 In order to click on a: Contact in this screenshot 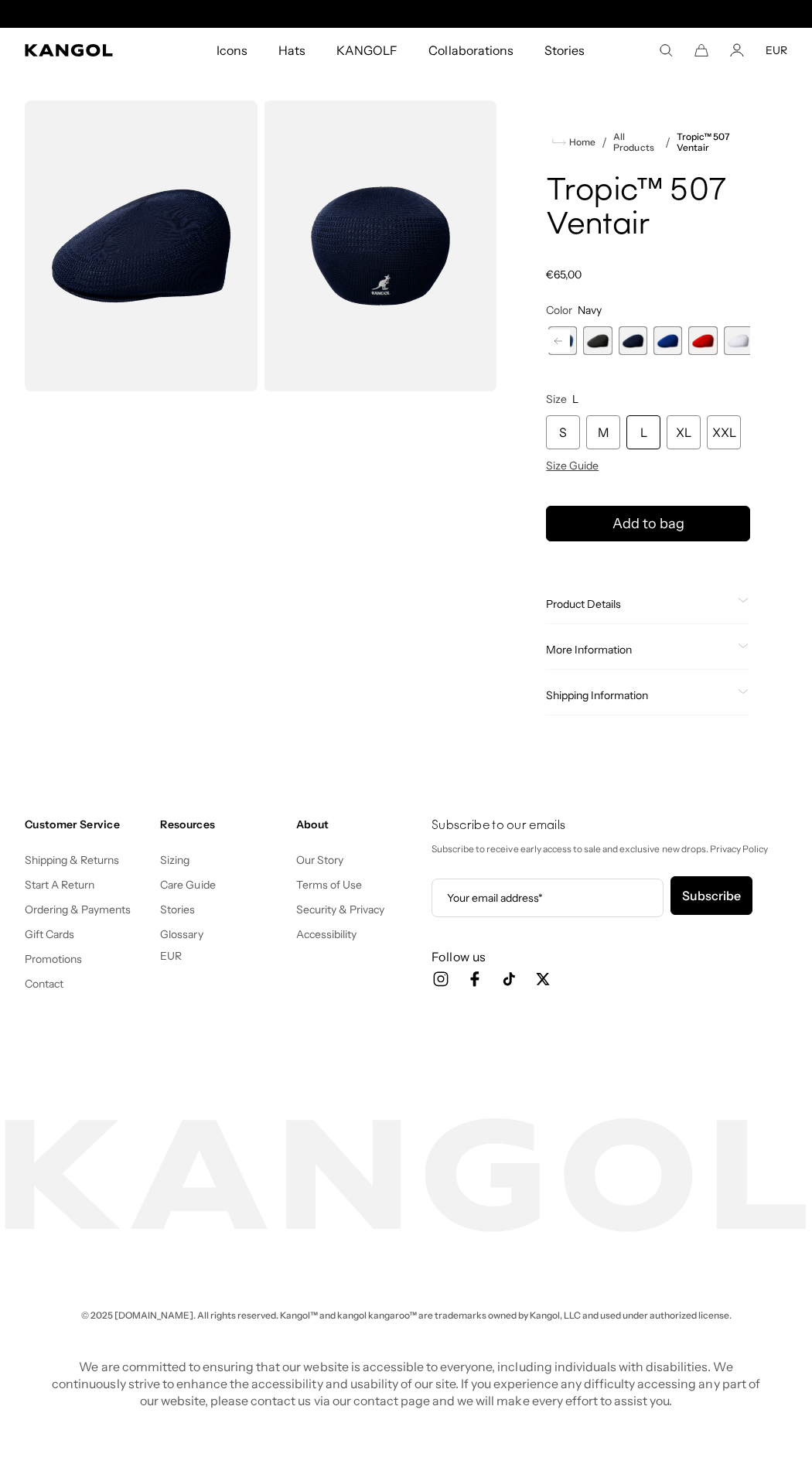, I will do `click(44, 984)`.